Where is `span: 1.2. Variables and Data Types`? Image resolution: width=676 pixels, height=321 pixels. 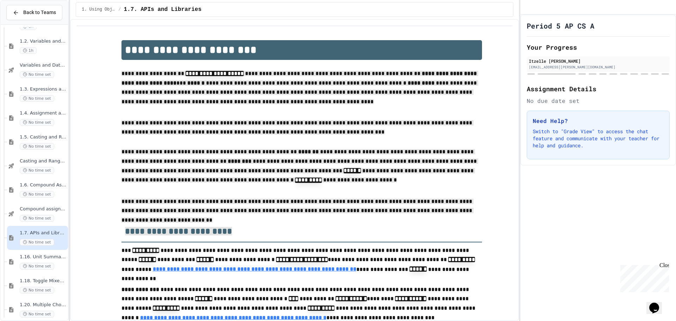
span: 1.2. Variables and Data Types is located at coordinates (43, 41).